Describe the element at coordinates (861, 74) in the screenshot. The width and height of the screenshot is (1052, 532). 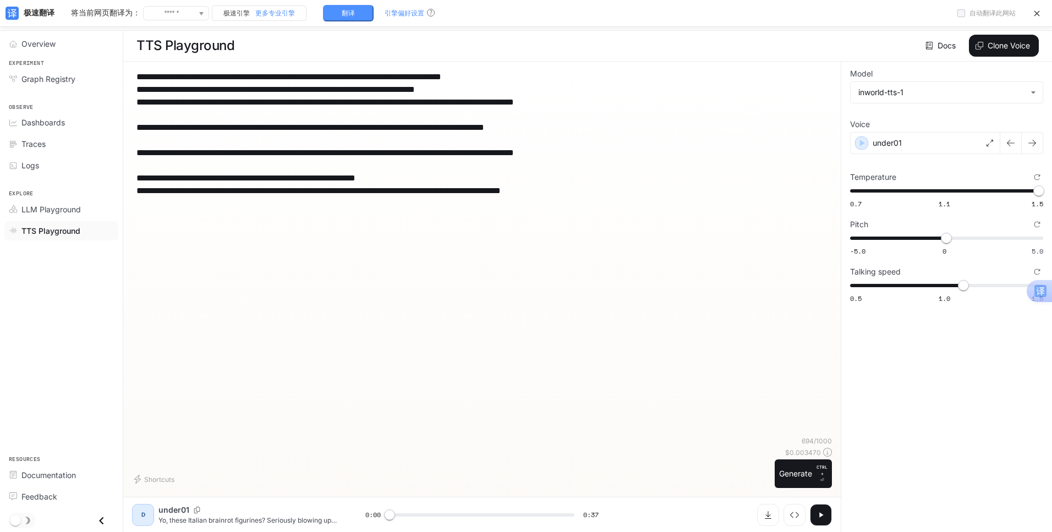
I see `p: Model` at that location.